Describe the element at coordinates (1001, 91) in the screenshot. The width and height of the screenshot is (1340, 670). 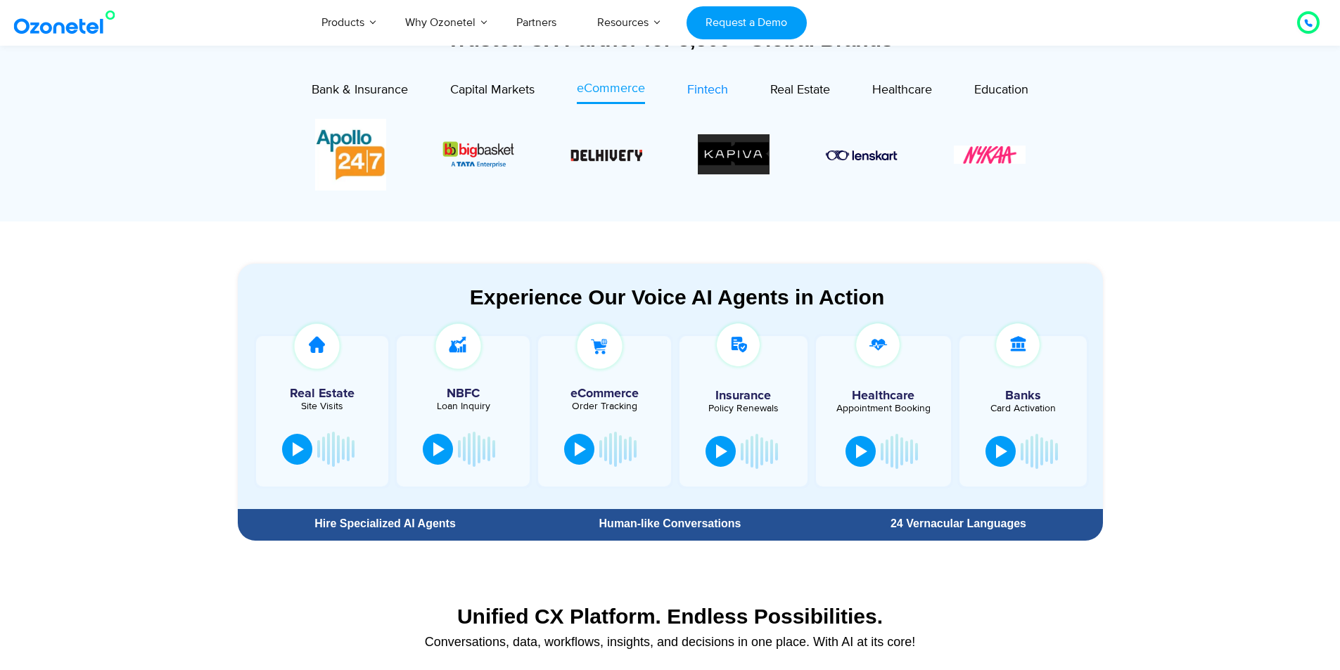
I see `a: Education` at that location.